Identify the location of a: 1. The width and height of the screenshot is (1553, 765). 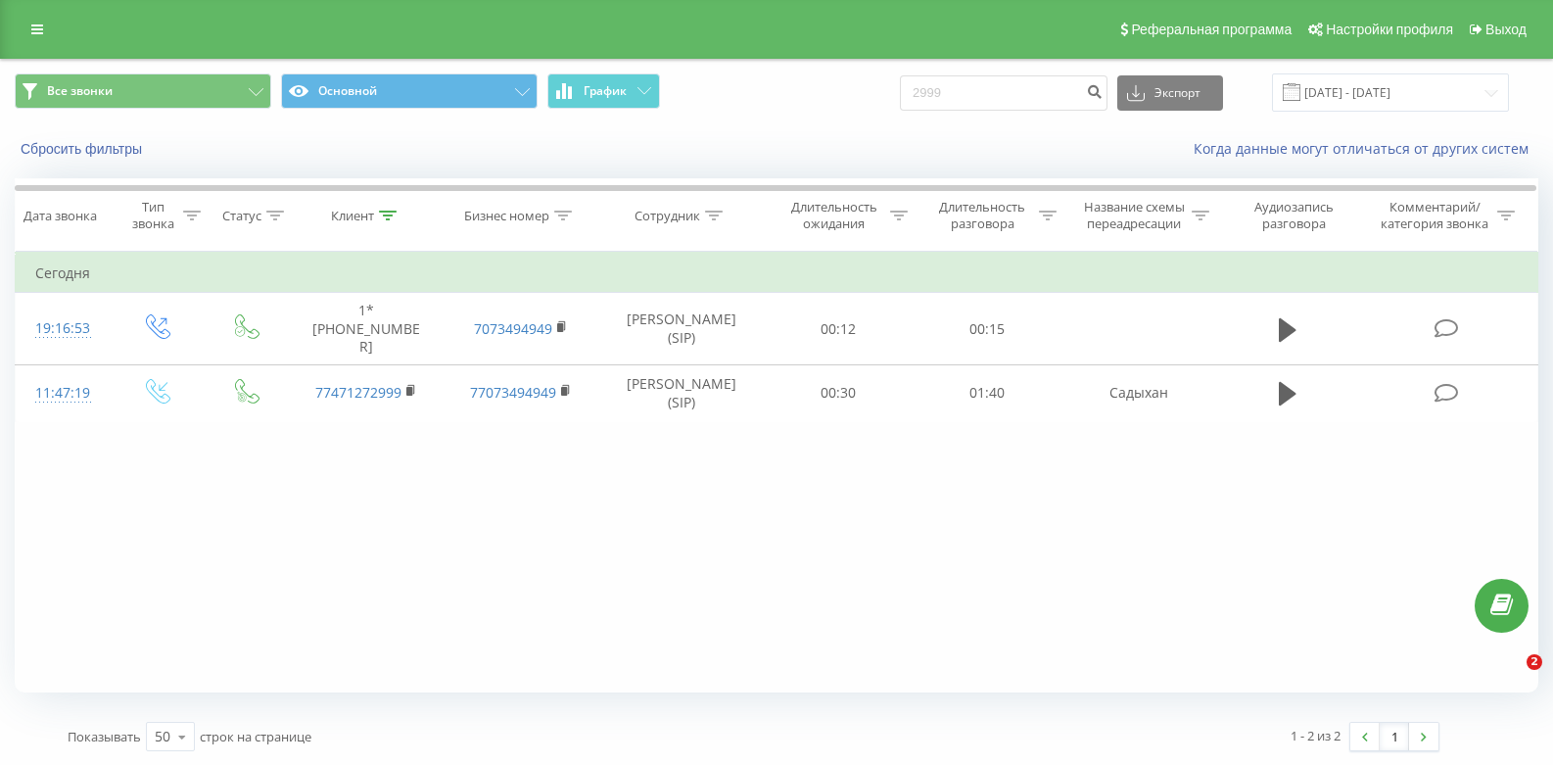
(1395, 736).